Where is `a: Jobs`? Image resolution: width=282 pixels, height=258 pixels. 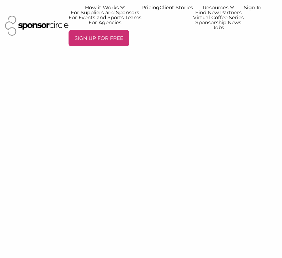 a: Jobs is located at coordinates (218, 27).